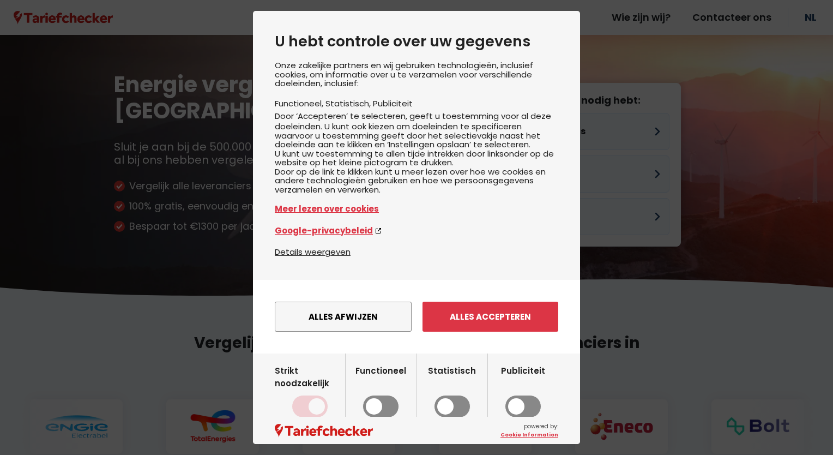 This screenshot has width=833, height=455. Describe the element at coordinates (312, 251) in the screenshot. I see `button: Details weergeven` at that location.